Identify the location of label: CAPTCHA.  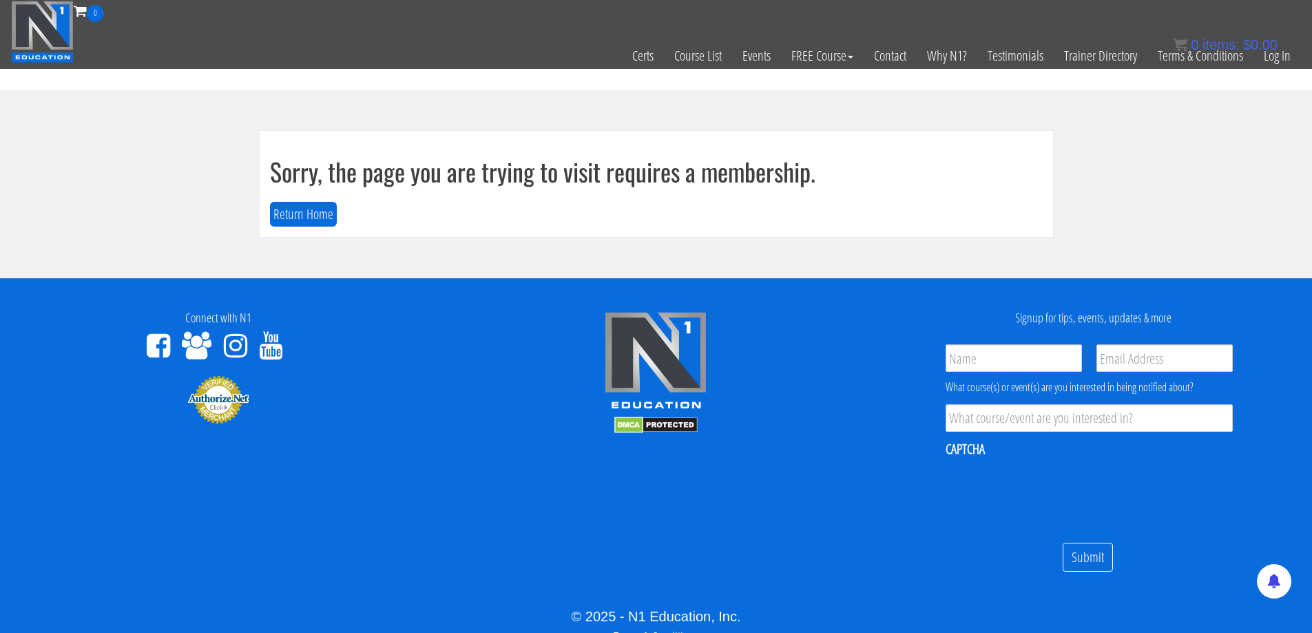
(965, 449).